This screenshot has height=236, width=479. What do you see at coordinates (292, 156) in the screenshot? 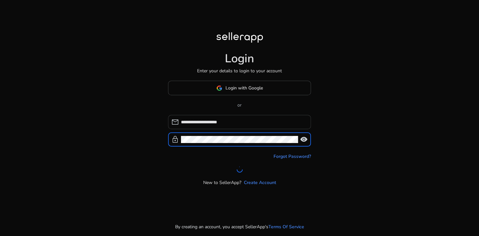
I see `a: Forgot Password?` at bounding box center [292, 156].